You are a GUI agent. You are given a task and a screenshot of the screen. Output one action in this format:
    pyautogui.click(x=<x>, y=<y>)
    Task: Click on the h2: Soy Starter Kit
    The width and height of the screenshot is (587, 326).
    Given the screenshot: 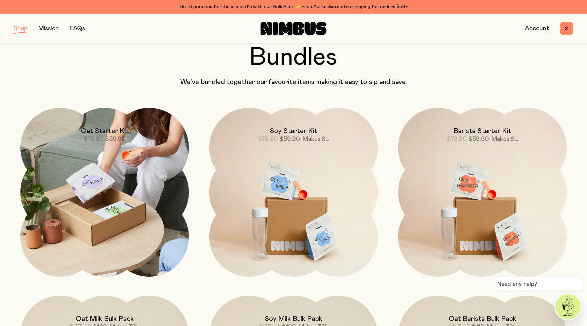 What is the action you would take?
    pyautogui.click(x=294, y=131)
    